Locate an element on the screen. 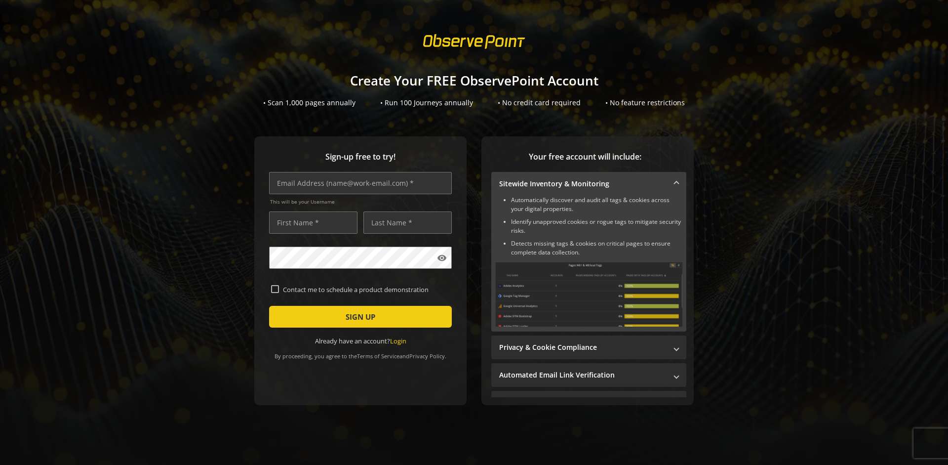 The height and width of the screenshot is (465, 948). input: First Name * is located at coordinates (313, 222).